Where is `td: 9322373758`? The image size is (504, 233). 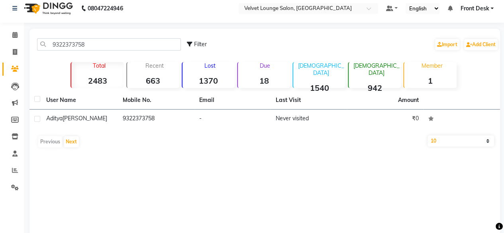 td: 9322373758 is located at coordinates (156, 119).